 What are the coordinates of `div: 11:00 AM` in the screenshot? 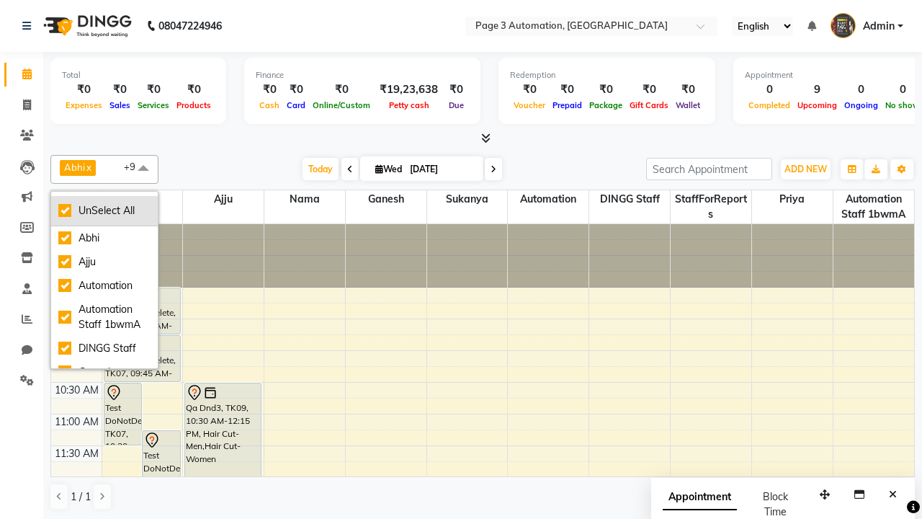 It's located at (76, 421).